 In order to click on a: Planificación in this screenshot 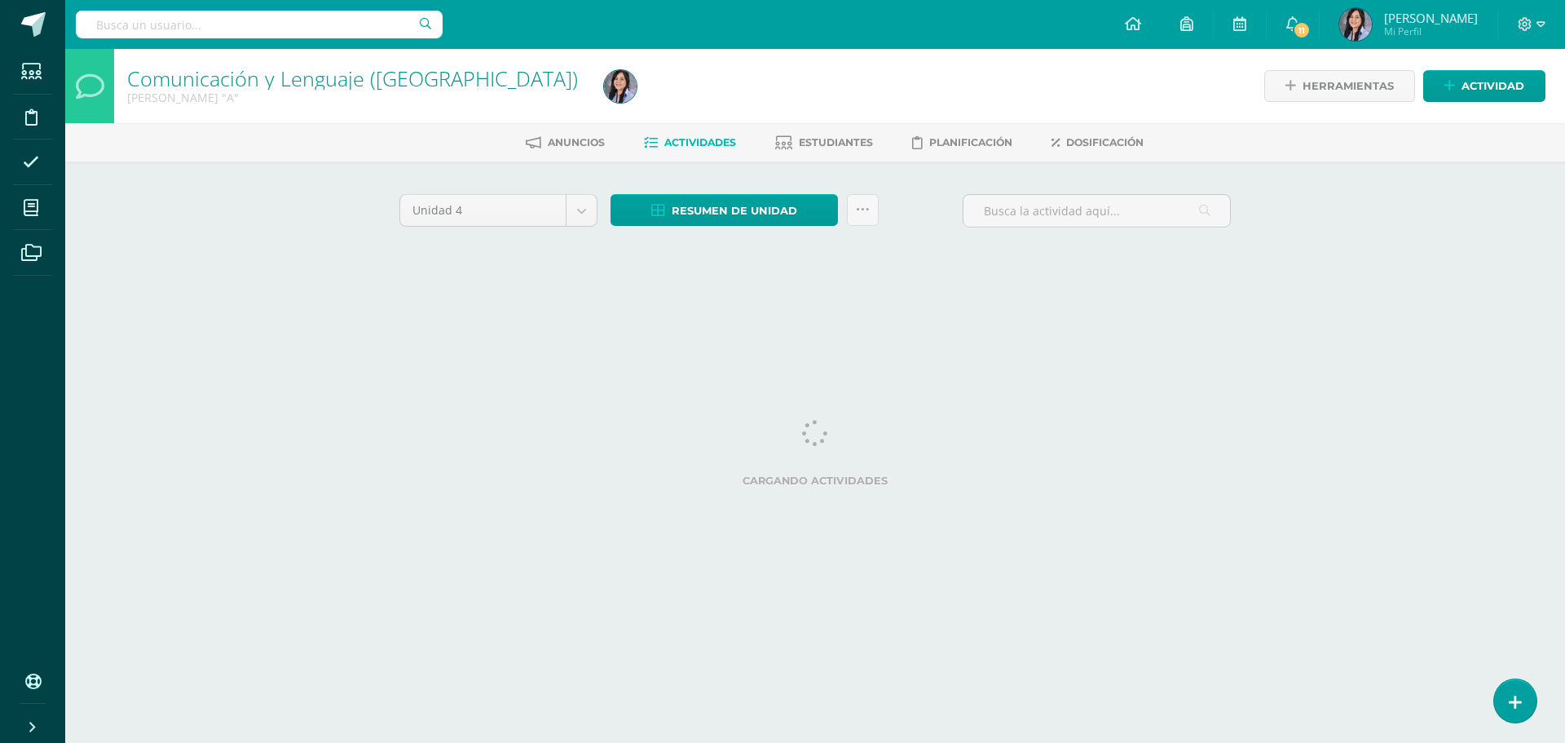, I will do `click(962, 143)`.